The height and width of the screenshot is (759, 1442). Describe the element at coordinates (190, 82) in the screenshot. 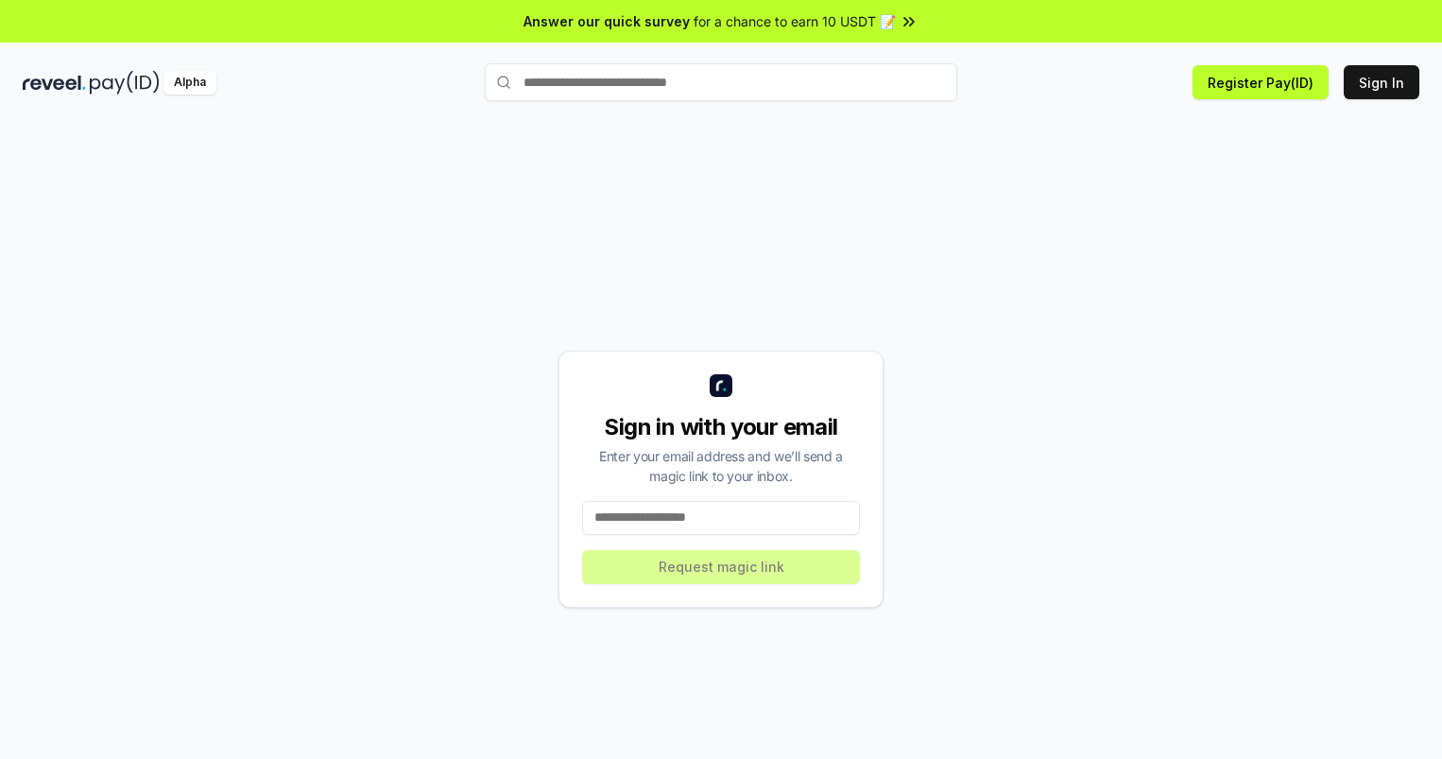

I see `div: Alpha` at that location.